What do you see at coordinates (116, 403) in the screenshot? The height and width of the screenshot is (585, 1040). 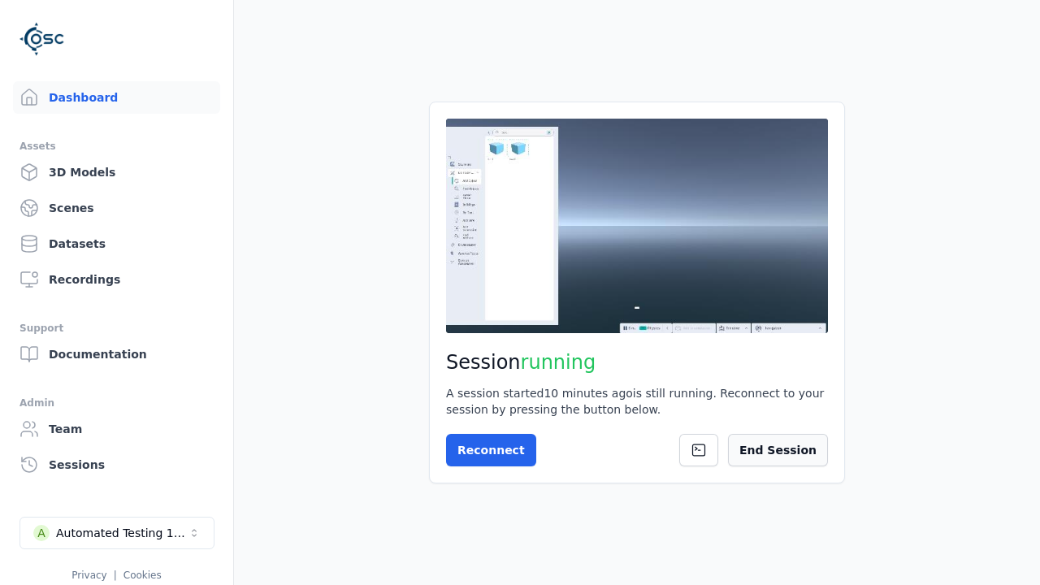 I see `div: Admin` at bounding box center [116, 403].